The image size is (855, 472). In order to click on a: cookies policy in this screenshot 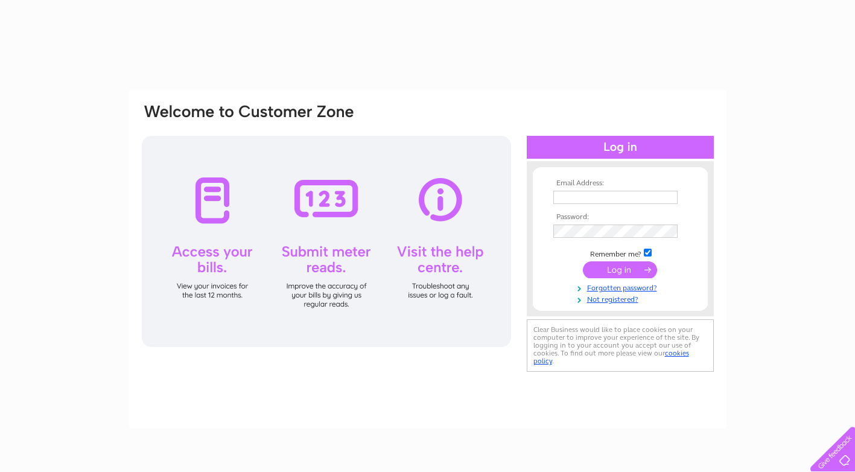, I will do `click(611, 357)`.